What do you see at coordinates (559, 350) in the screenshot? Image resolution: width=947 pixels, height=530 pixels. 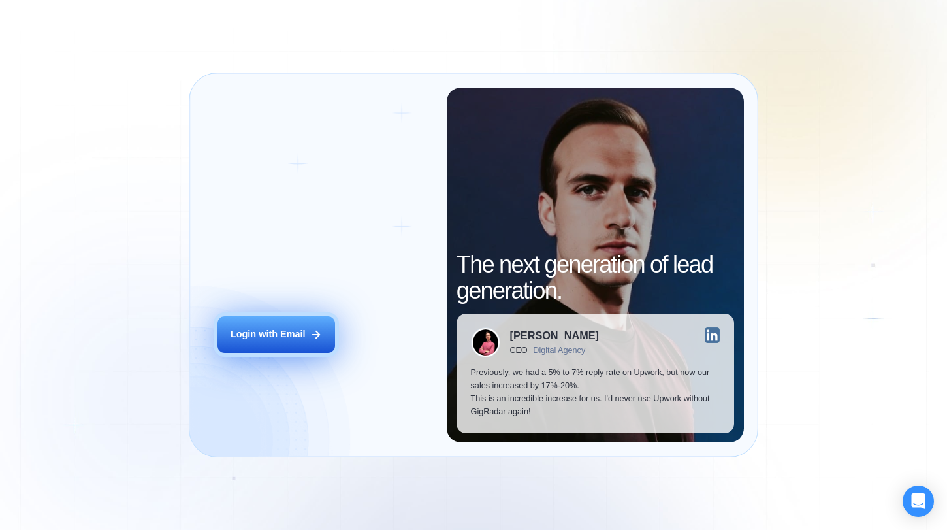 I see `div: Digital Agency` at bounding box center [559, 350].